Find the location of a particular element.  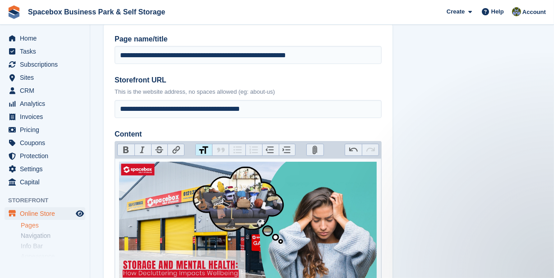

label: Storefront URL is located at coordinates (248, 80).